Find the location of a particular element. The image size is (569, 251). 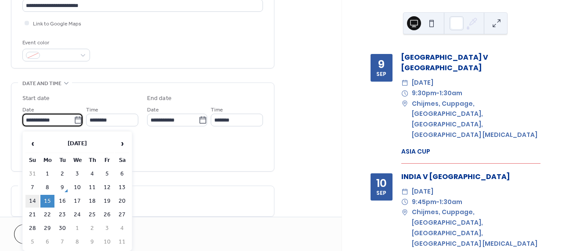

td: 13 is located at coordinates (122, 188).